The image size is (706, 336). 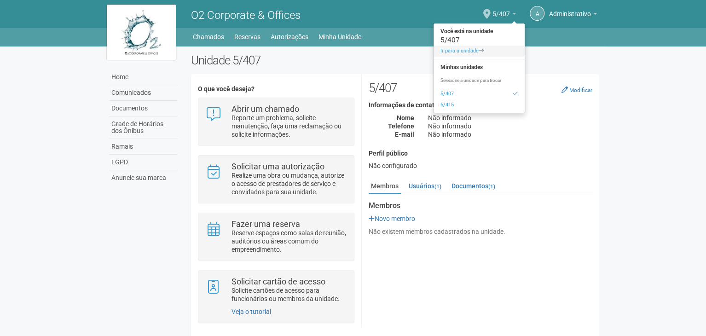 What do you see at coordinates (275, 89) in the screenshot?
I see `h4: O que você deseja?` at bounding box center [275, 89].